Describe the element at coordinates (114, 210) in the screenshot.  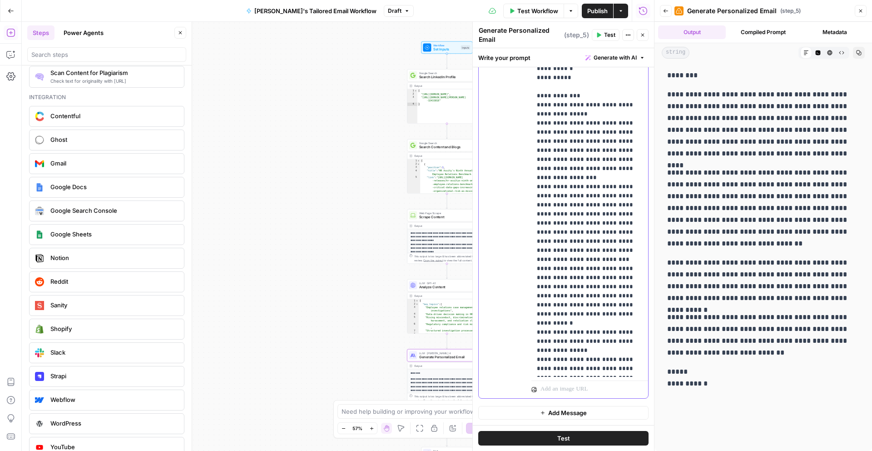
I see `span: Google Search Console` at that location.